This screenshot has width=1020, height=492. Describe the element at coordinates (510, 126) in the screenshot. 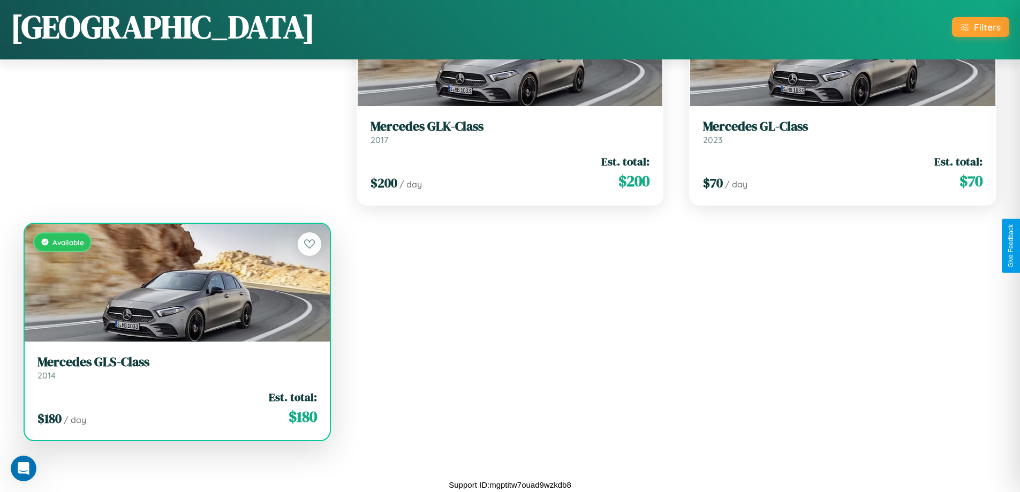

I see `h3: Mercedes GLK-Class` at that location.